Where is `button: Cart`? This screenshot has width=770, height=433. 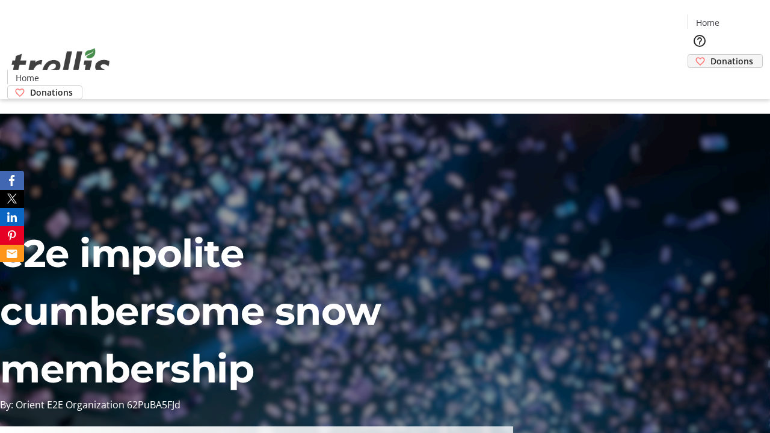
button: Cart is located at coordinates (700, 80).